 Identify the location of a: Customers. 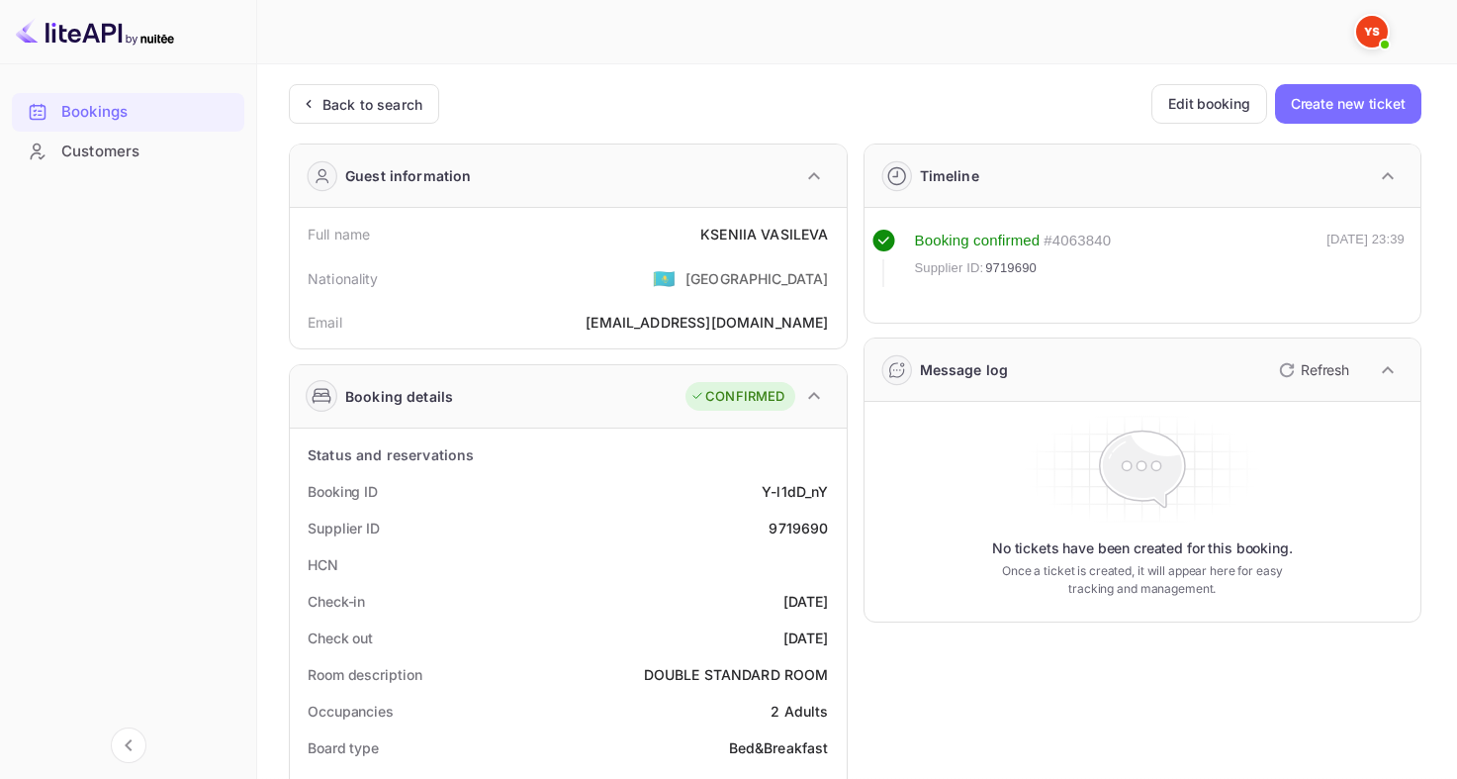
(128, 150).